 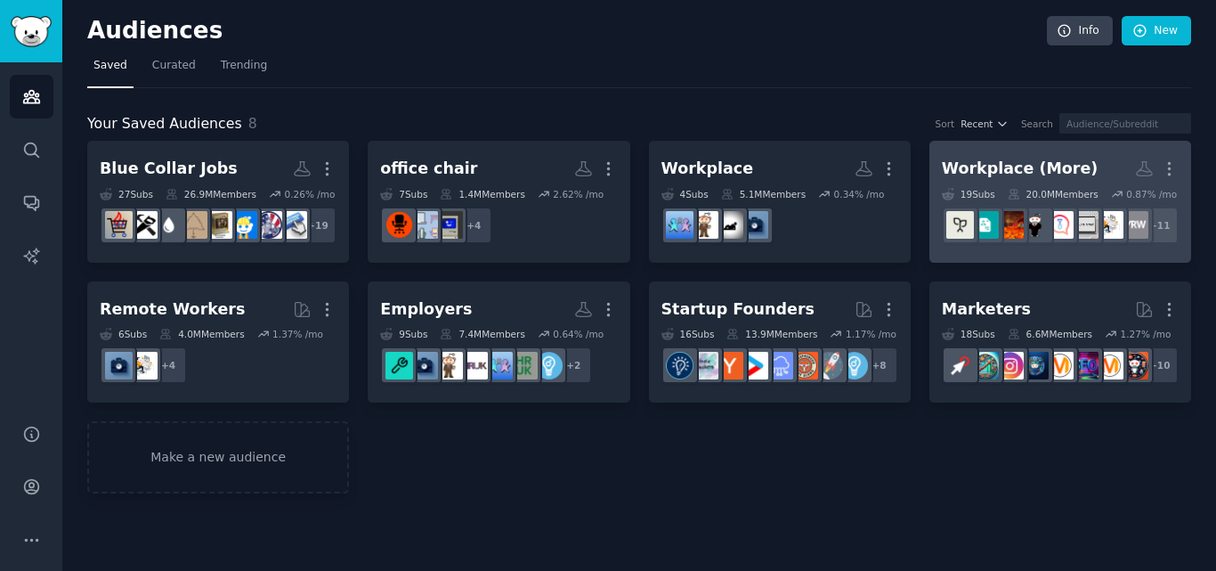 I want to click on img: DigitalMarketing, so click(x=1059, y=365).